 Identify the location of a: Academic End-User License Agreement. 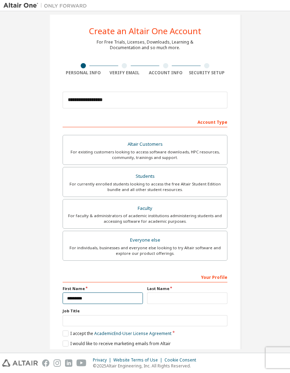
(133, 333).